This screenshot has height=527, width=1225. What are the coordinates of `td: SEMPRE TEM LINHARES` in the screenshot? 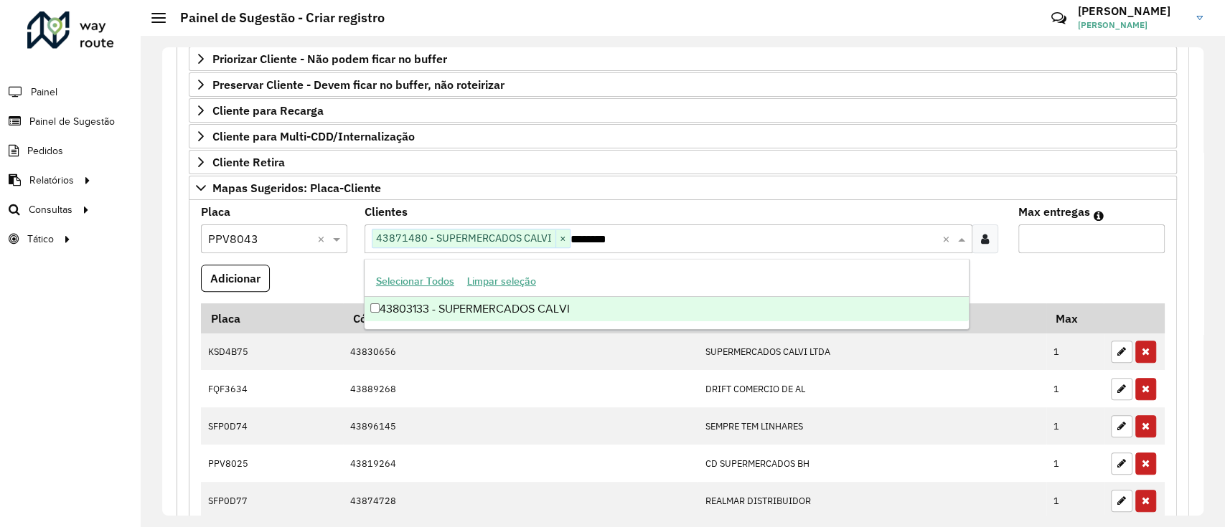 It's located at (872, 426).